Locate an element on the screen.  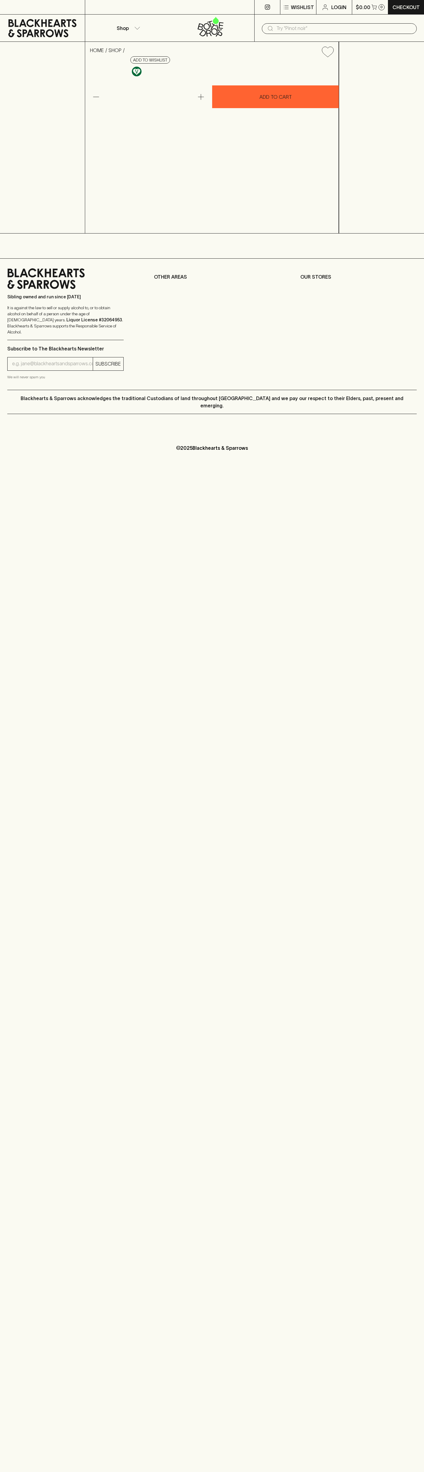
strong: Liquor License #32064953 is located at coordinates (94, 320).